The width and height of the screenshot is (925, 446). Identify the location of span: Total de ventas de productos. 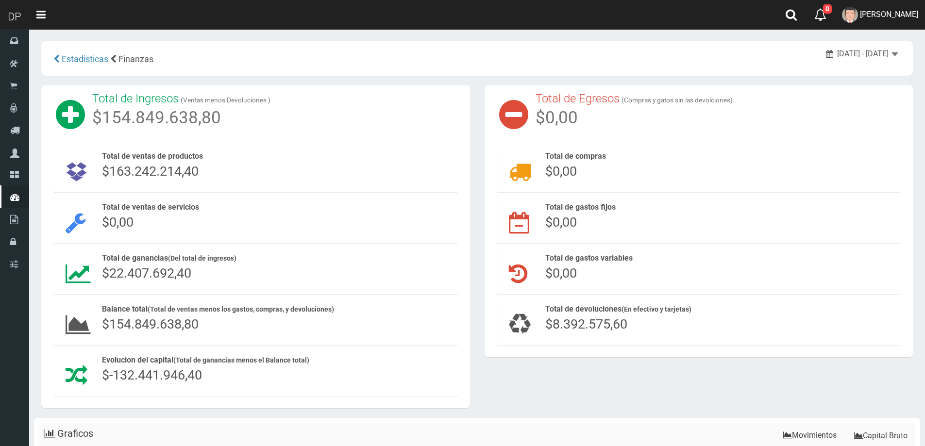
(152, 156).